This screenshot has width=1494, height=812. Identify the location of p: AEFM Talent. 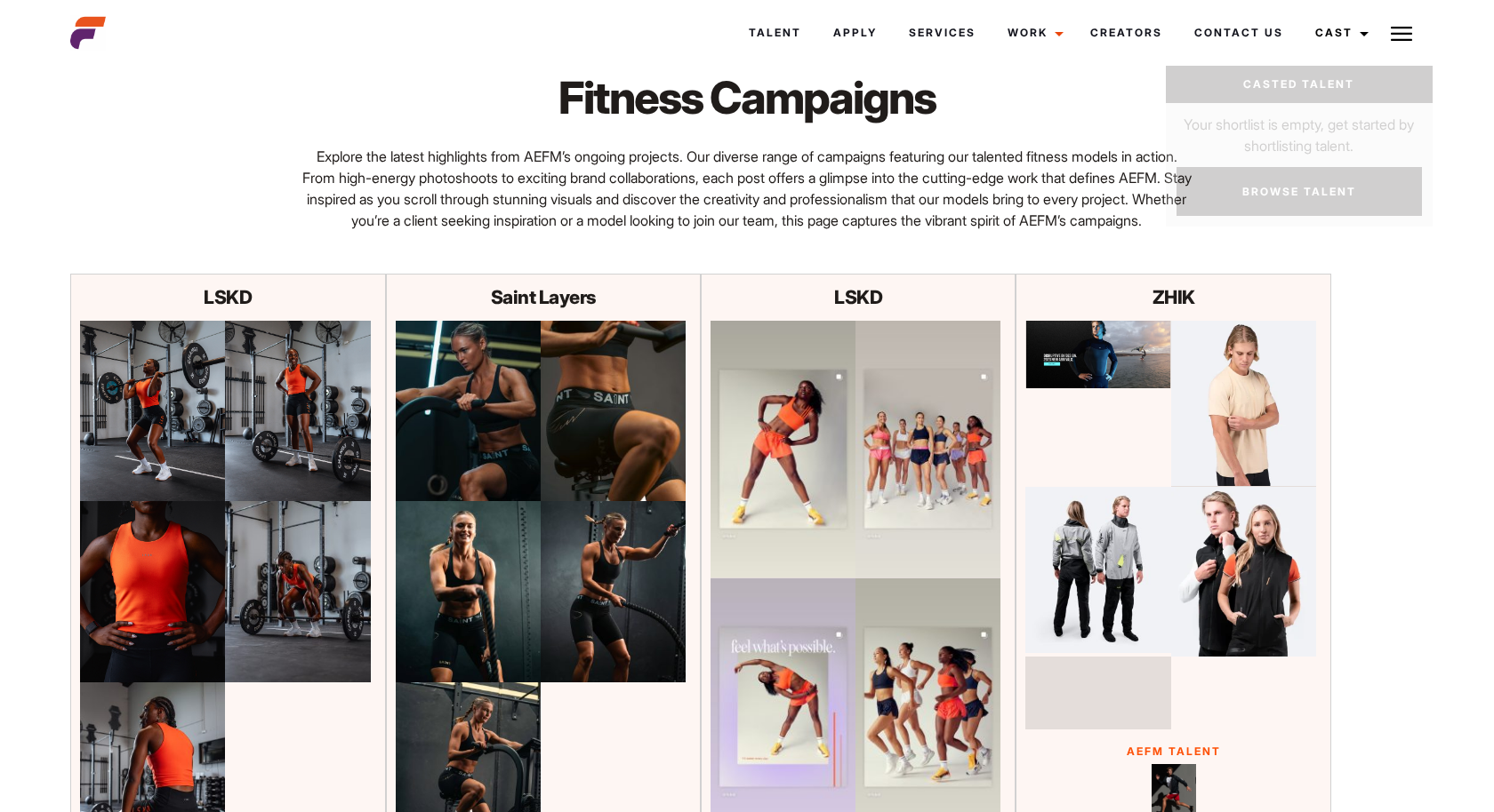
(1173, 752).